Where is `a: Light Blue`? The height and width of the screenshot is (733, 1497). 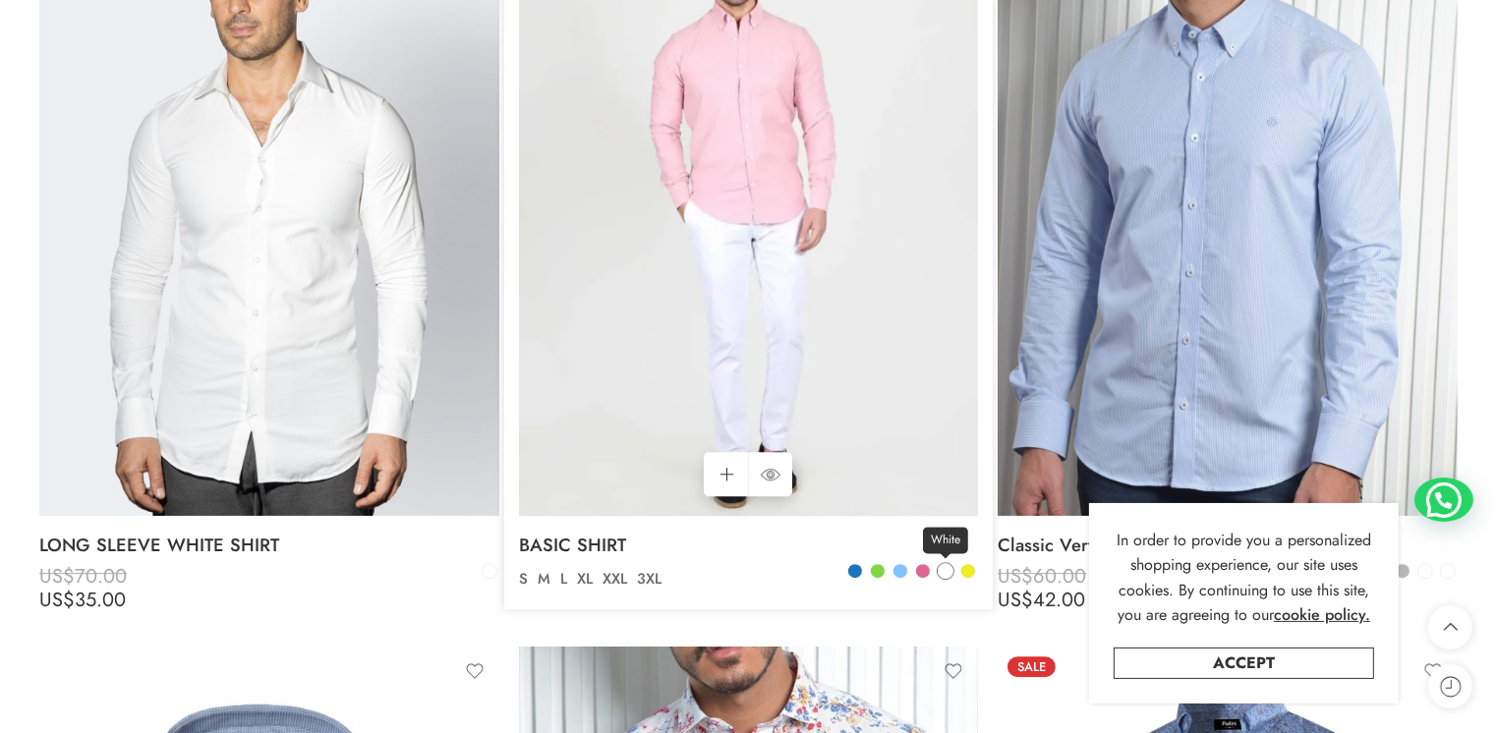 a: Light Blue is located at coordinates (900, 571).